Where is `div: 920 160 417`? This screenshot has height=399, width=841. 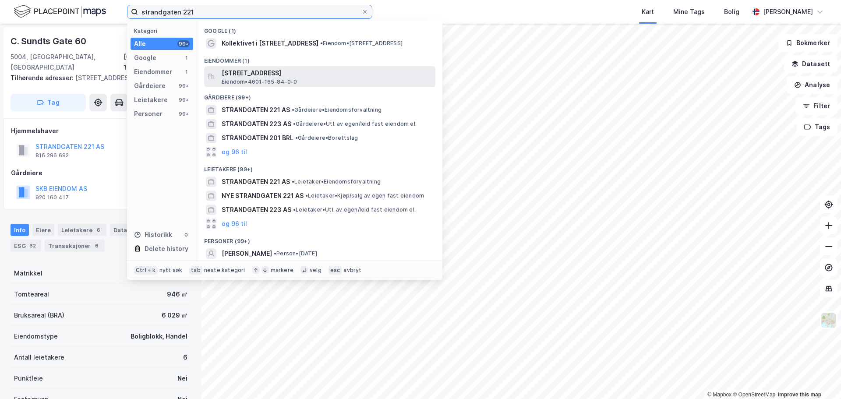 div: 920 160 417 is located at coordinates (52, 198).